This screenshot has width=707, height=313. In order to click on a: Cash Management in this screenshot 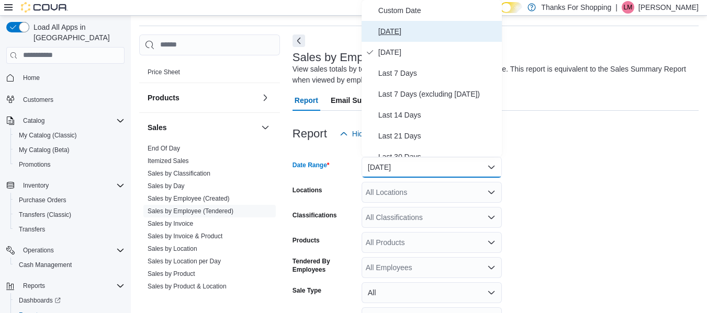, I will do `click(45, 265)`.